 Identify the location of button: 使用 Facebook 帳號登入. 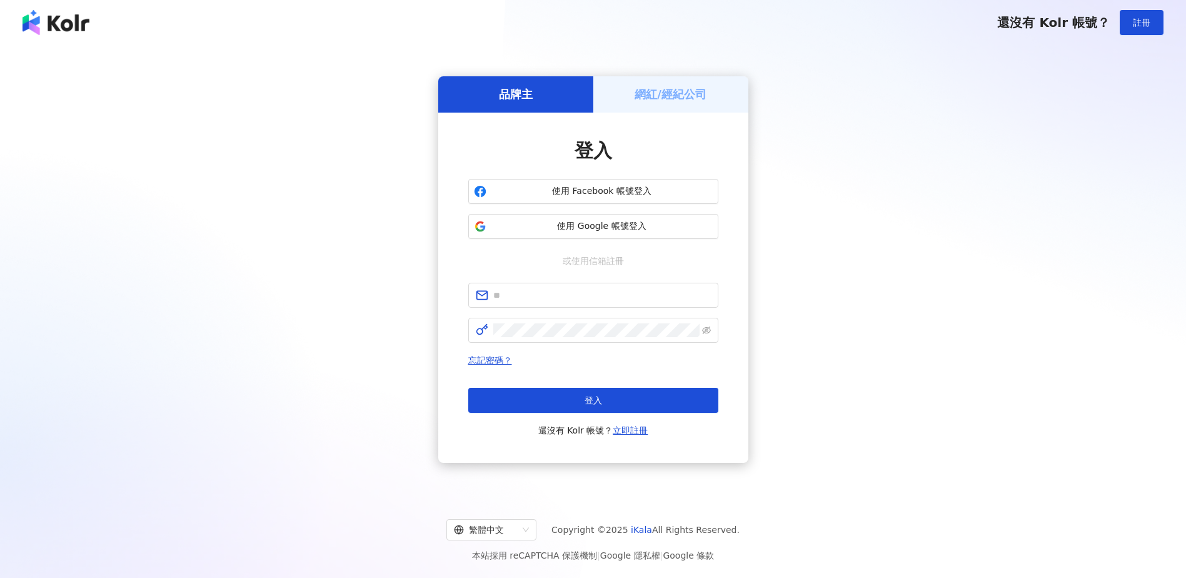
(593, 191).